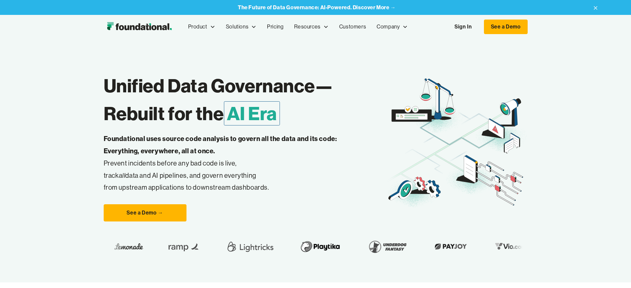  What do you see at coordinates (122, 175) in the screenshot?
I see `em: all` at bounding box center [122, 175].